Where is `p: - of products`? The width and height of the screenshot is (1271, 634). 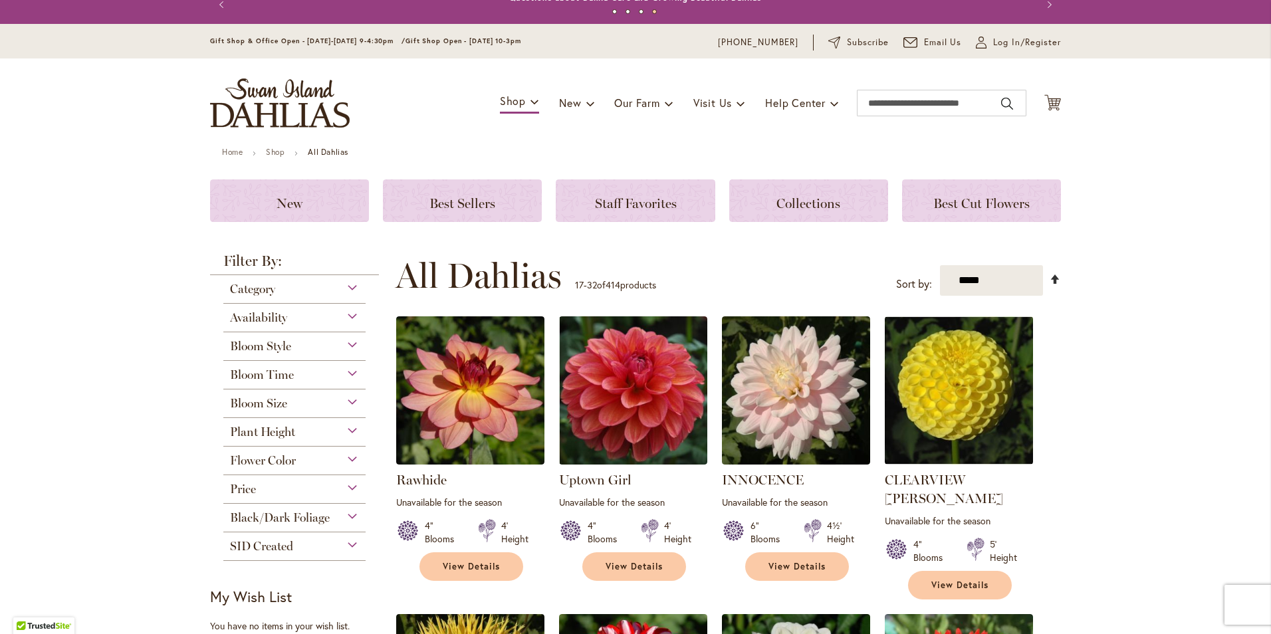 p: - of products is located at coordinates (616, 285).